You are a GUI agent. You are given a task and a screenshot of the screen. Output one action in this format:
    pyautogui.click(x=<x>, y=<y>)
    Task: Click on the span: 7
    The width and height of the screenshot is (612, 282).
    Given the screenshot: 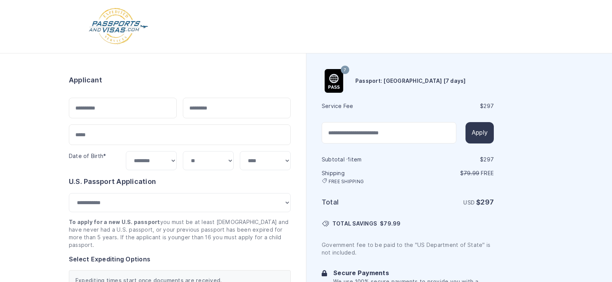 What is the action you would take?
    pyautogui.click(x=344, y=70)
    